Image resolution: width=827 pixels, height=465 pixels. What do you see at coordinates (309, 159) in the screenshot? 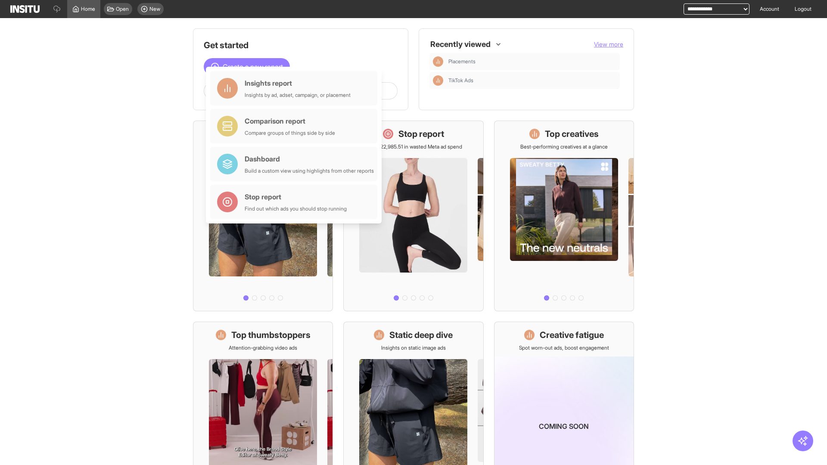
I see `div: Dashboard` at bounding box center [309, 159].